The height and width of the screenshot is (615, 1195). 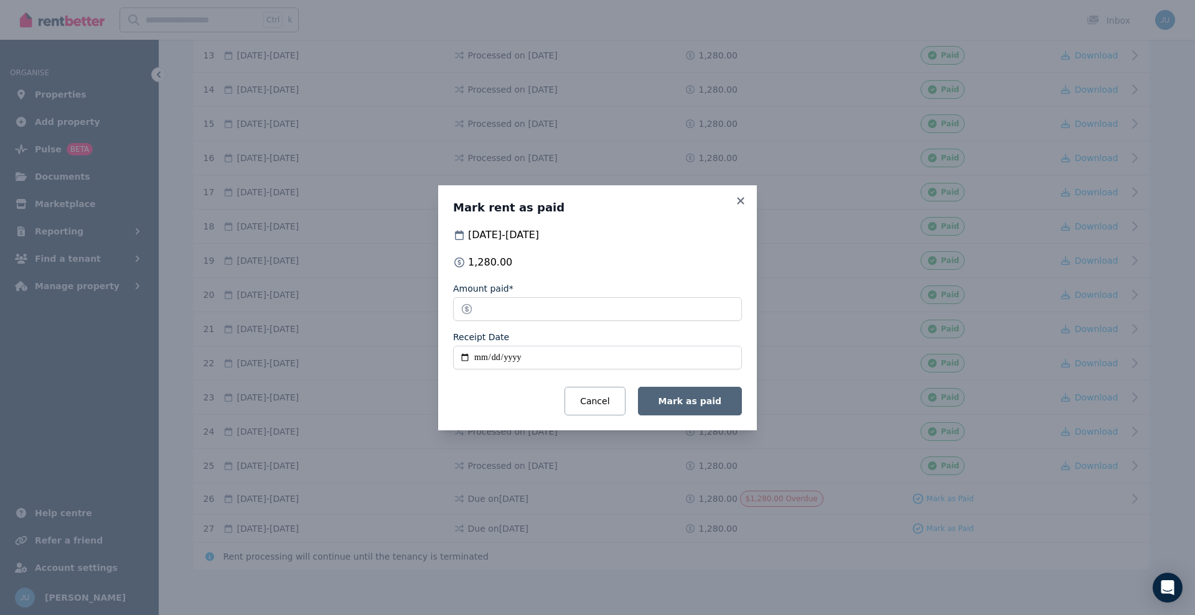 I want to click on span: Mark as paid, so click(x=689, y=401).